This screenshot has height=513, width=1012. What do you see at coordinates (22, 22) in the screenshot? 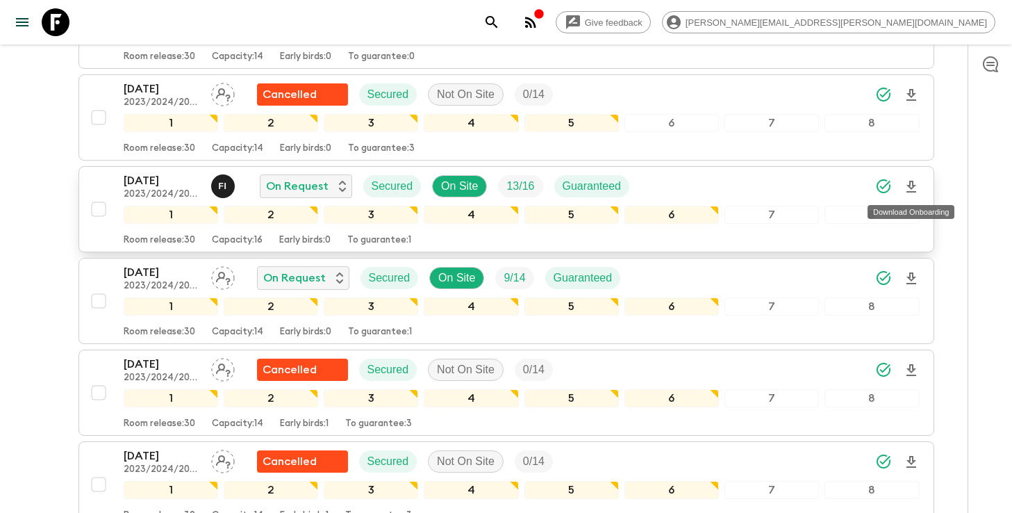
I see `button: menu` at bounding box center [22, 22].